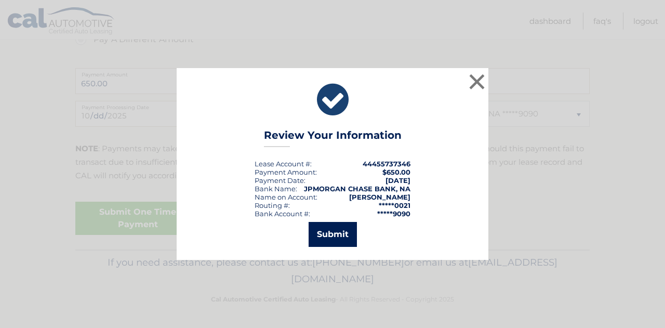 This screenshot has width=665, height=328. Describe the element at coordinates (272, 205) in the screenshot. I see `div: Routing #:` at that location.